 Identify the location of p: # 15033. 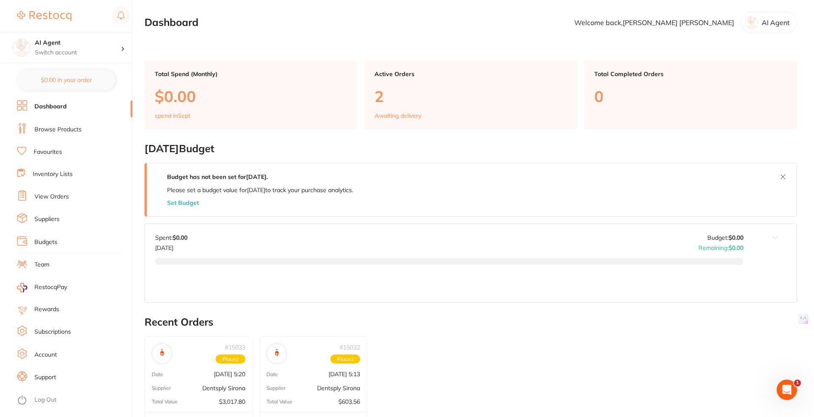
(235, 347).